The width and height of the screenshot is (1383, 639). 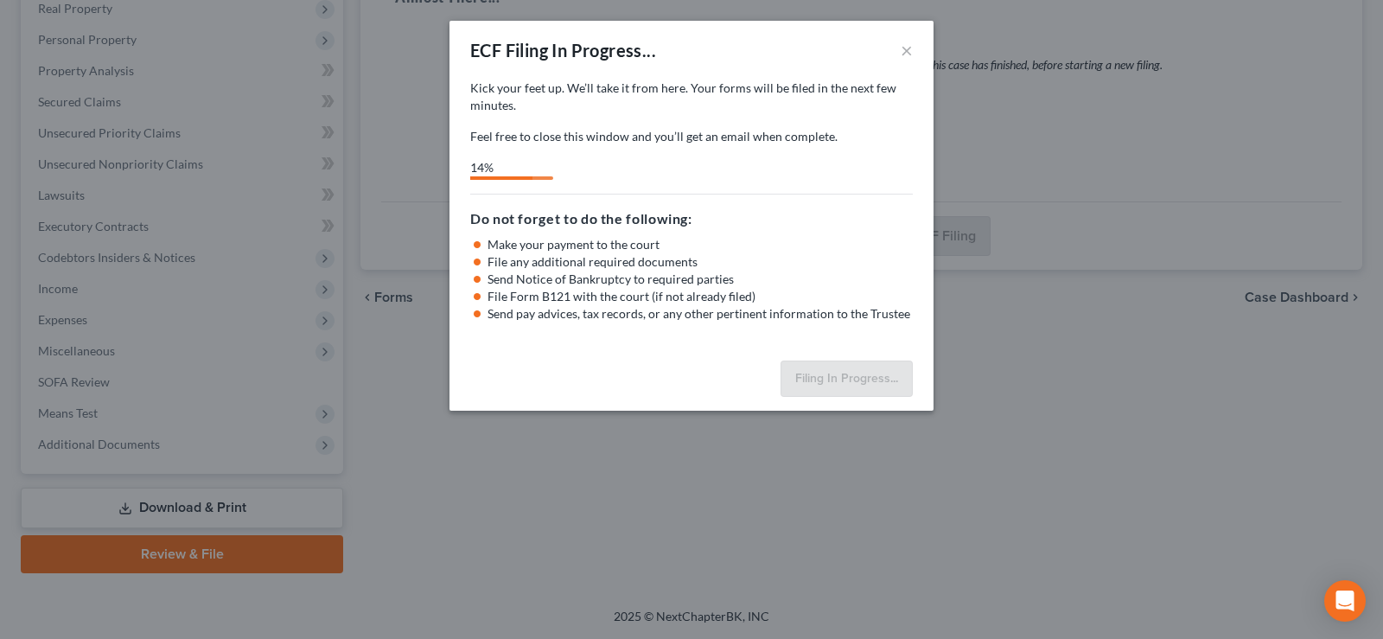 What do you see at coordinates (1345, 601) in the screenshot?
I see `div: Open Intercom Messenger` at bounding box center [1345, 601].